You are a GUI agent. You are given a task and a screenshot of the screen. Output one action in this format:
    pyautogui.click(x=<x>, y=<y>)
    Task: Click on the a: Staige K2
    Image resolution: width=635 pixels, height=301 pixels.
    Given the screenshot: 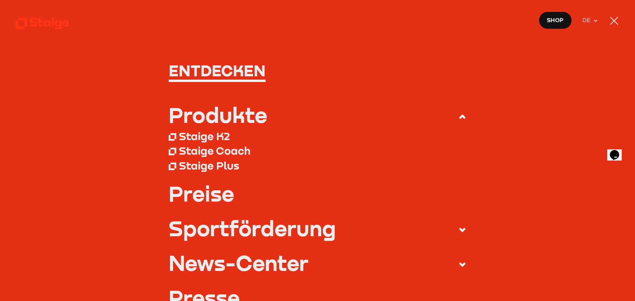 What is the action you would take?
    pyautogui.click(x=317, y=136)
    